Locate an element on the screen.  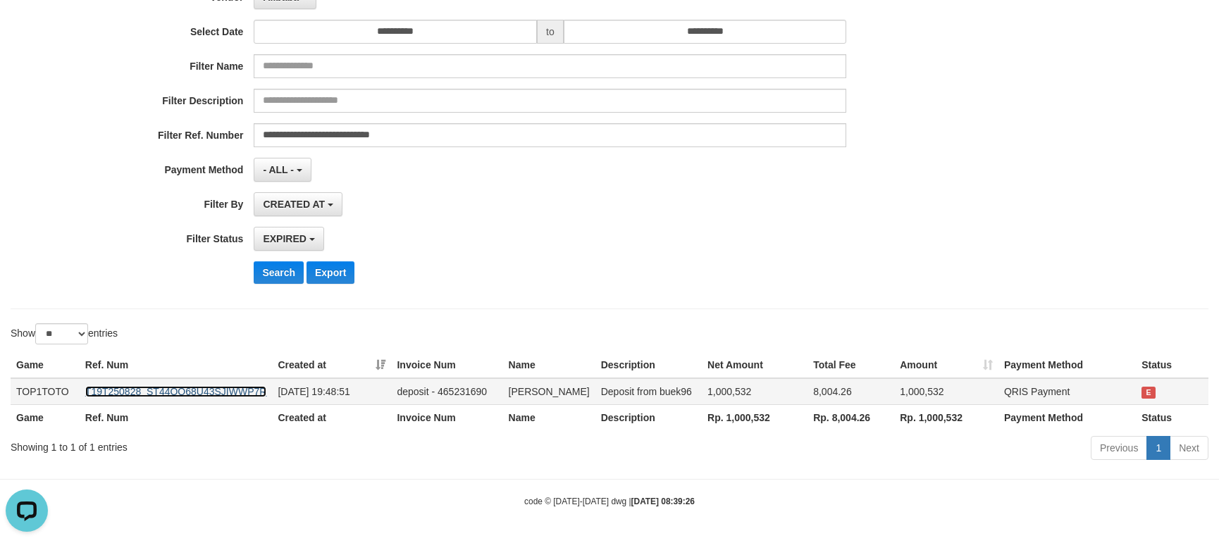
a: Next is located at coordinates (1189, 448).